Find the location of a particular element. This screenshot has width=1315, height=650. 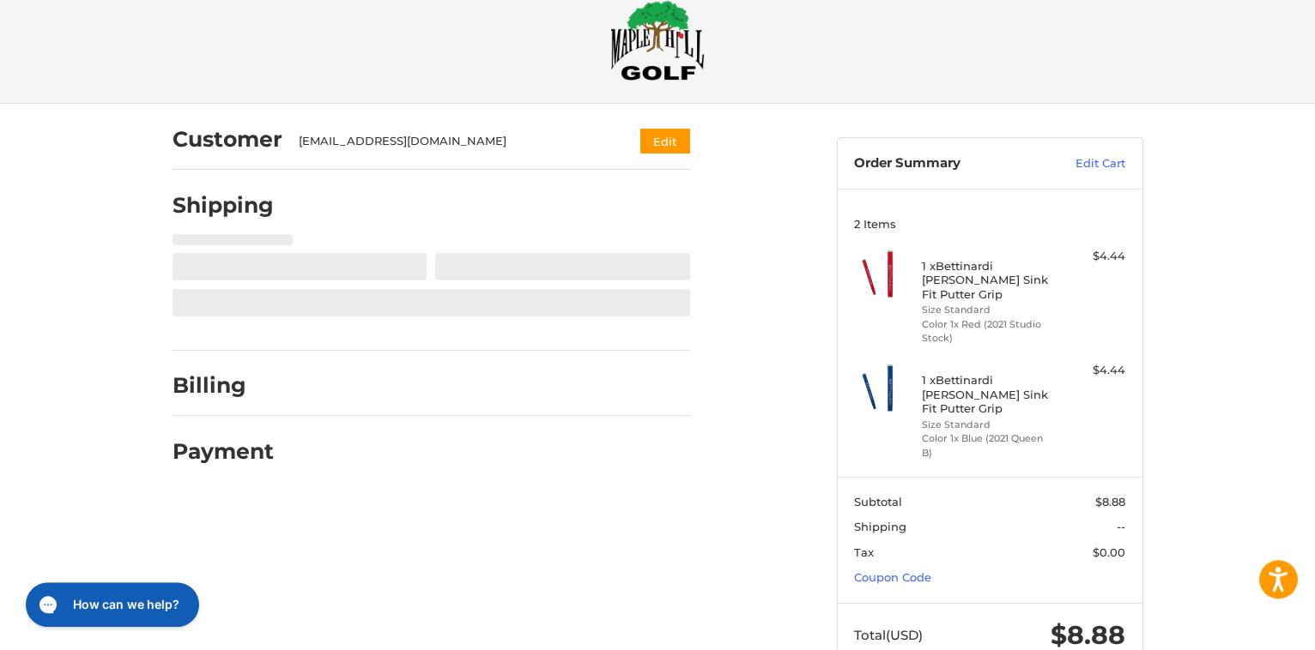

span: Shipping is located at coordinates (880, 527).